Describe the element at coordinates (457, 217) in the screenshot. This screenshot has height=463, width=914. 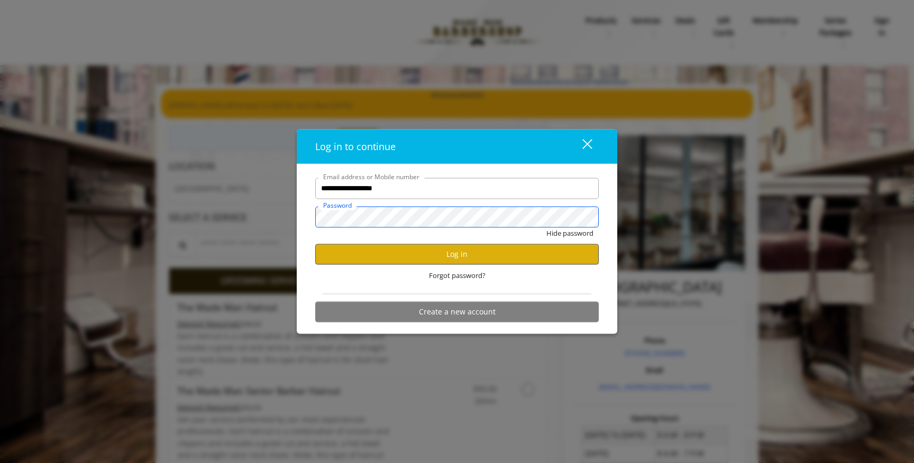
I see `input: Password` at that location.